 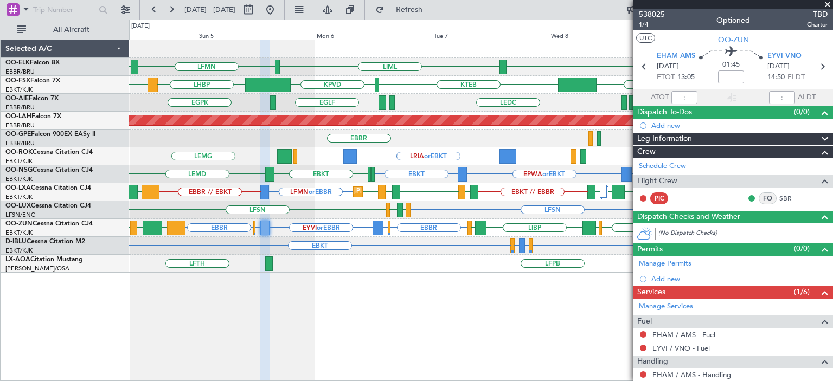 I want to click on div: FO, so click(x=768, y=199).